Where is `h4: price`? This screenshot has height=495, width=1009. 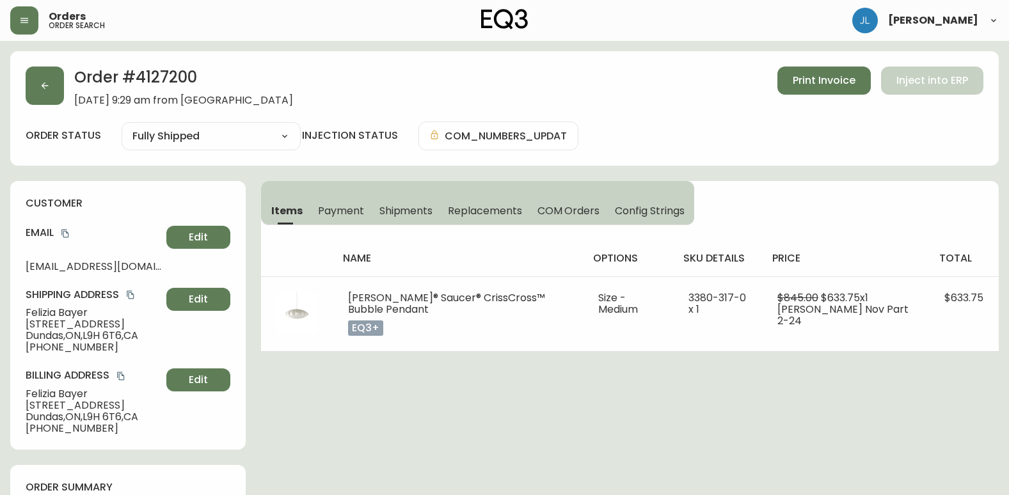 h4: price is located at coordinates (845, 258).